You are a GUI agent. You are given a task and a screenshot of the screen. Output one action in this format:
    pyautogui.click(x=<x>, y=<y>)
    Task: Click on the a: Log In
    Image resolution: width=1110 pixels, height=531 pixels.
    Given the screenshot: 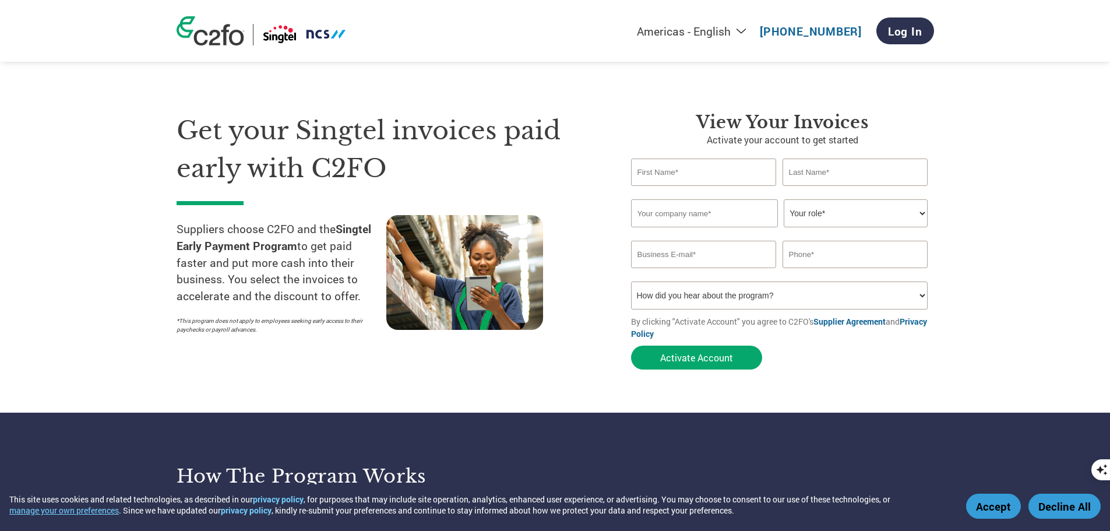 What is the action you would take?
    pyautogui.click(x=905, y=31)
    